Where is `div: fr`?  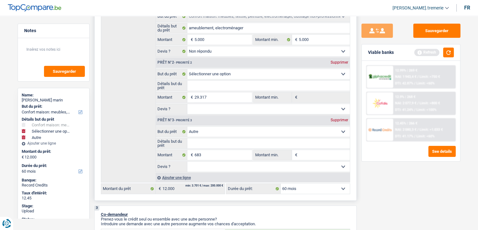
div: fr is located at coordinates (467, 8).